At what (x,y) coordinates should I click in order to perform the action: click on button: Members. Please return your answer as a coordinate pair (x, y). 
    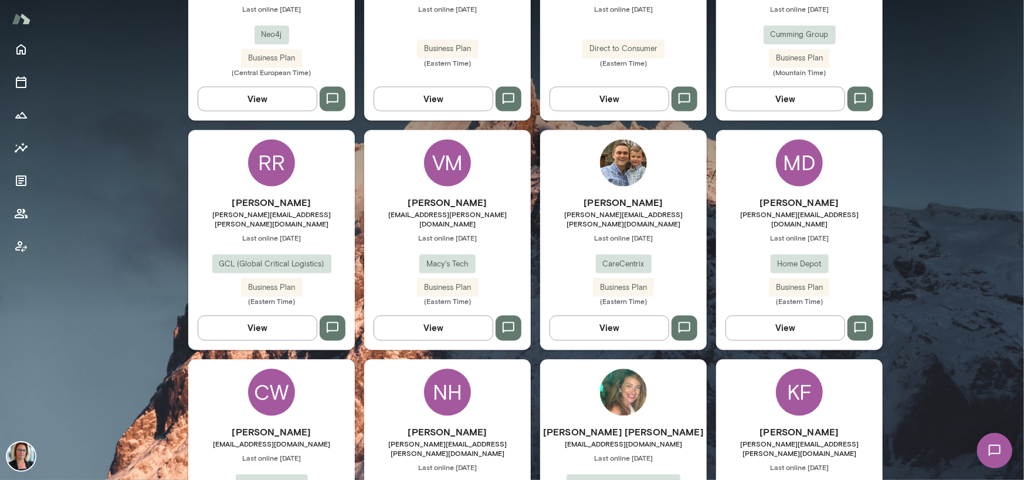
    Looking at the image, I should click on (21, 214).